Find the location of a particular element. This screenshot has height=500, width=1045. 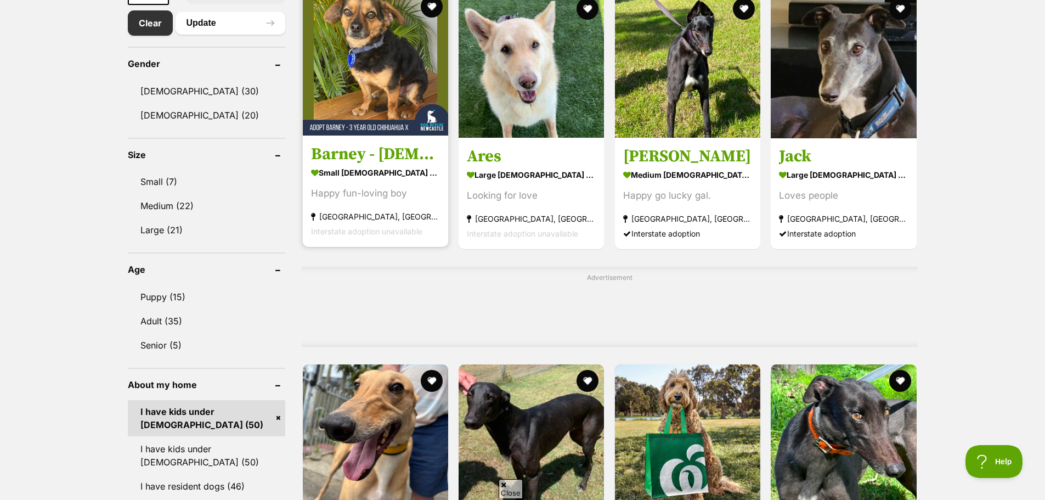

div: Happy go lucky gal. is located at coordinates (688, 195).